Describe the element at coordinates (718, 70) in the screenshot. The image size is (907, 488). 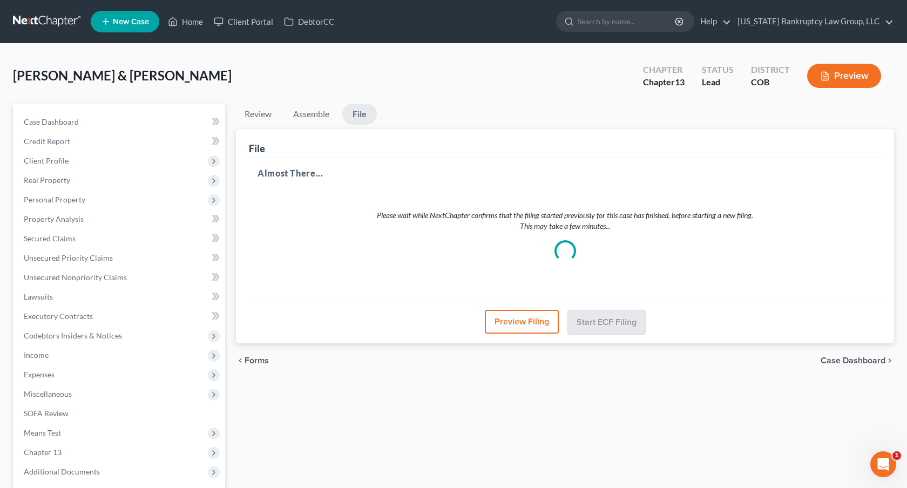
I see `div: Status` at that location.